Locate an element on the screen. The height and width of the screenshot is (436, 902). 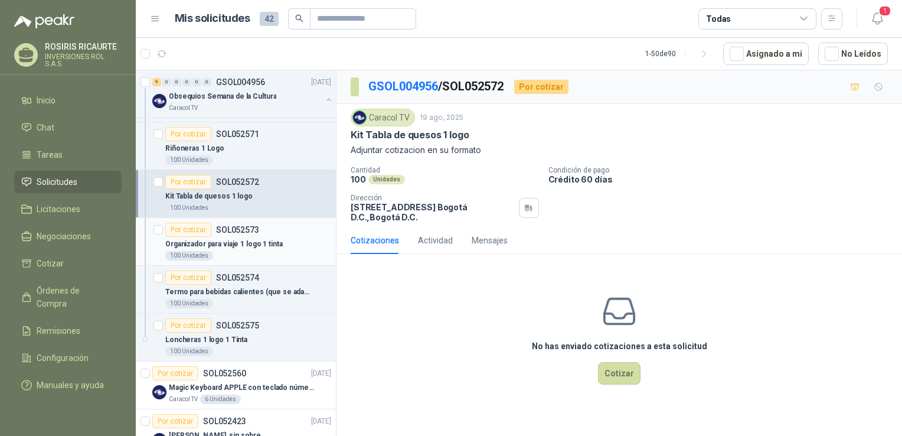
div: Actividad is located at coordinates (435, 240).